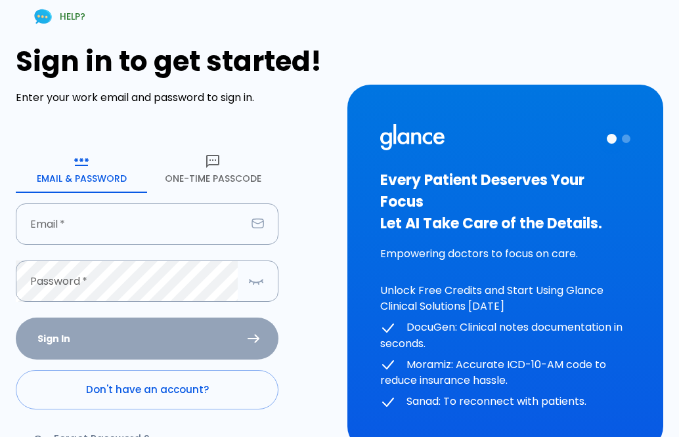  Describe the element at coordinates (505, 201) in the screenshot. I see `h3: Every Patient Deserves Your Focus Let AI Take Care of the Details.` at that location.